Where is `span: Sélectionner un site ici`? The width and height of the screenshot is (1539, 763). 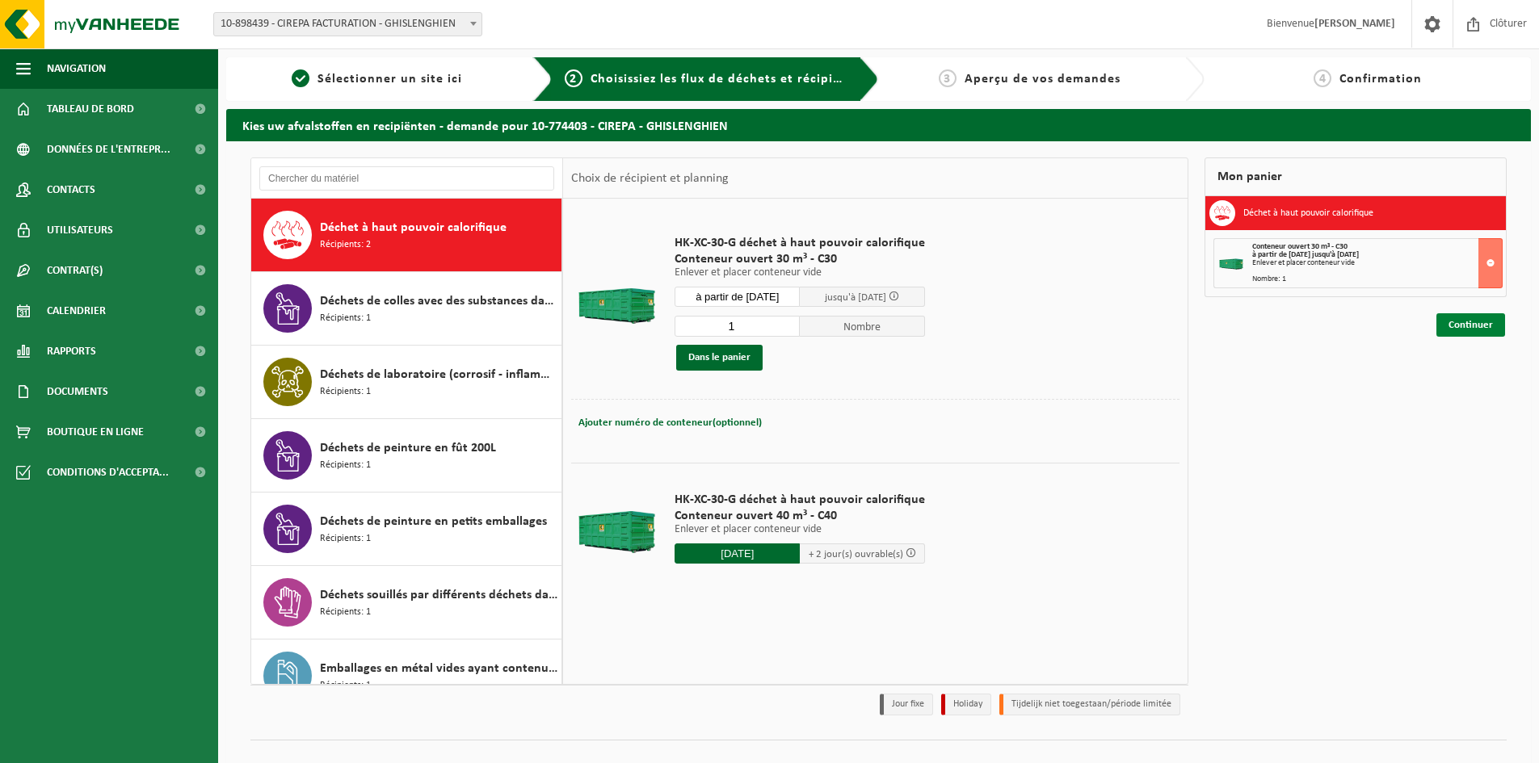 span: Sélectionner un site ici is located at coordinates (389, 79).